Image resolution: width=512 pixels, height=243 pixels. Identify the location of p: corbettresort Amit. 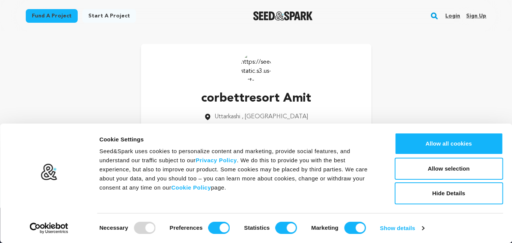
(256, 99).